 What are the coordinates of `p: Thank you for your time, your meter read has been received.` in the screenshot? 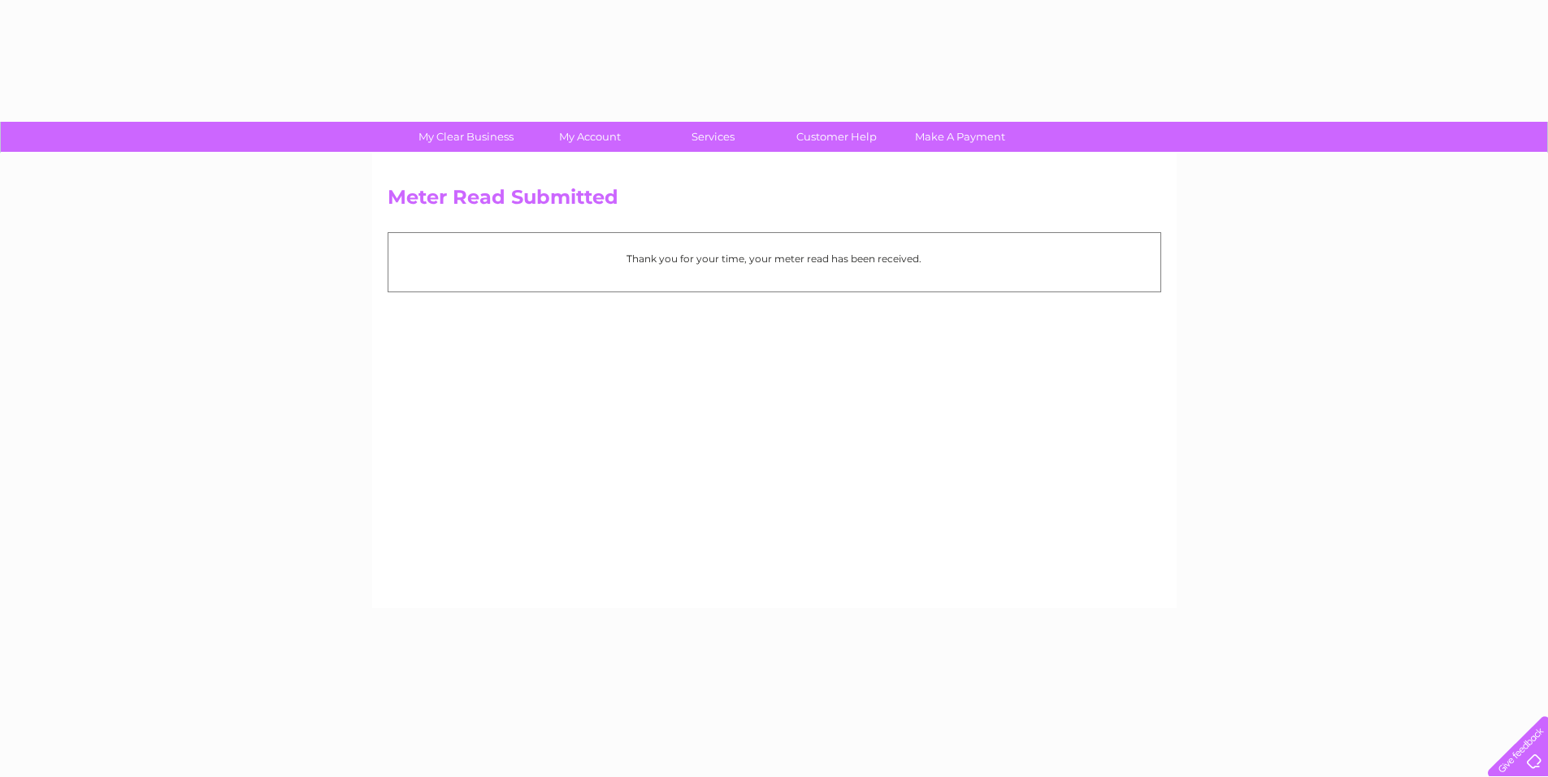 It's located at (774, 258).